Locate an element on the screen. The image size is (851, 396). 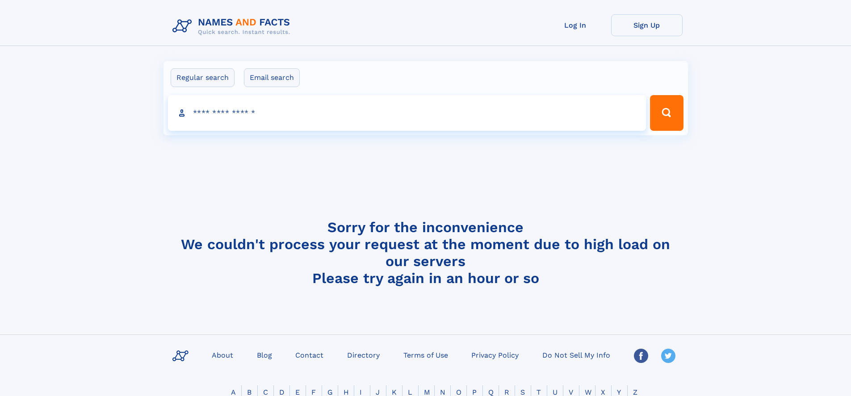
a: Contact is located at coordinates (309, 355).